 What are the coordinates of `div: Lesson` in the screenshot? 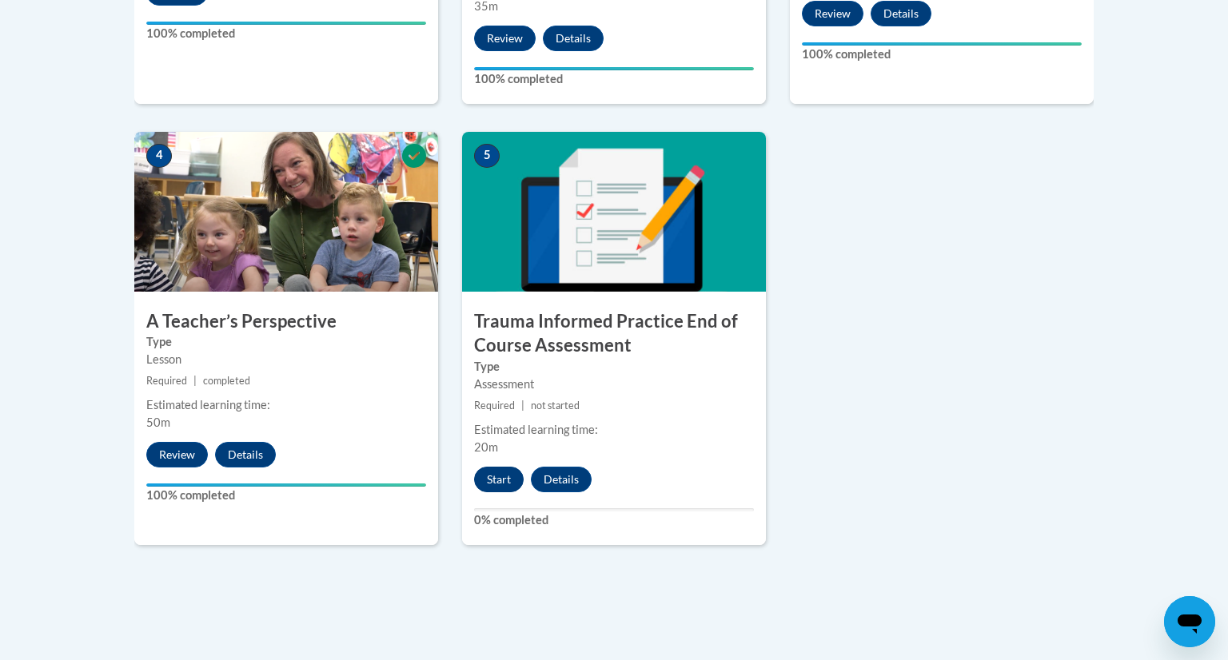 It's located at (286, 360).